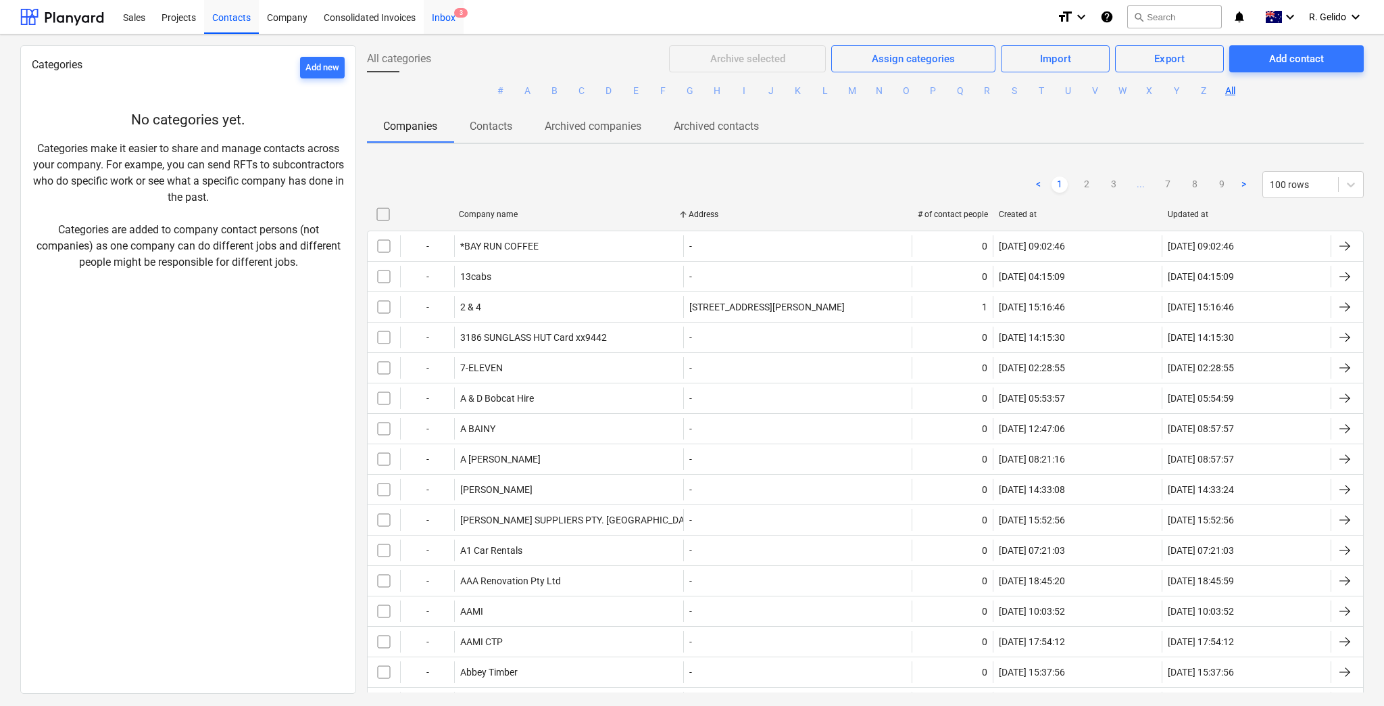  I want to click on div: A BAINY, so click(478, 429).